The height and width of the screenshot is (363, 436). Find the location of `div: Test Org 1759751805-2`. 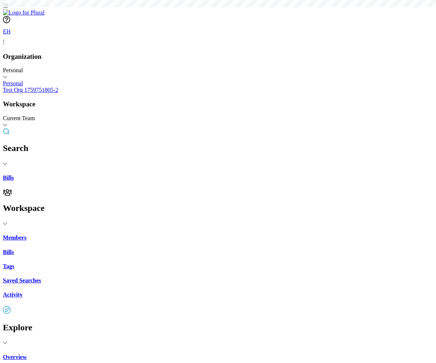

div: Test Org 1759751805-2 is located at coordinates (218, 90).